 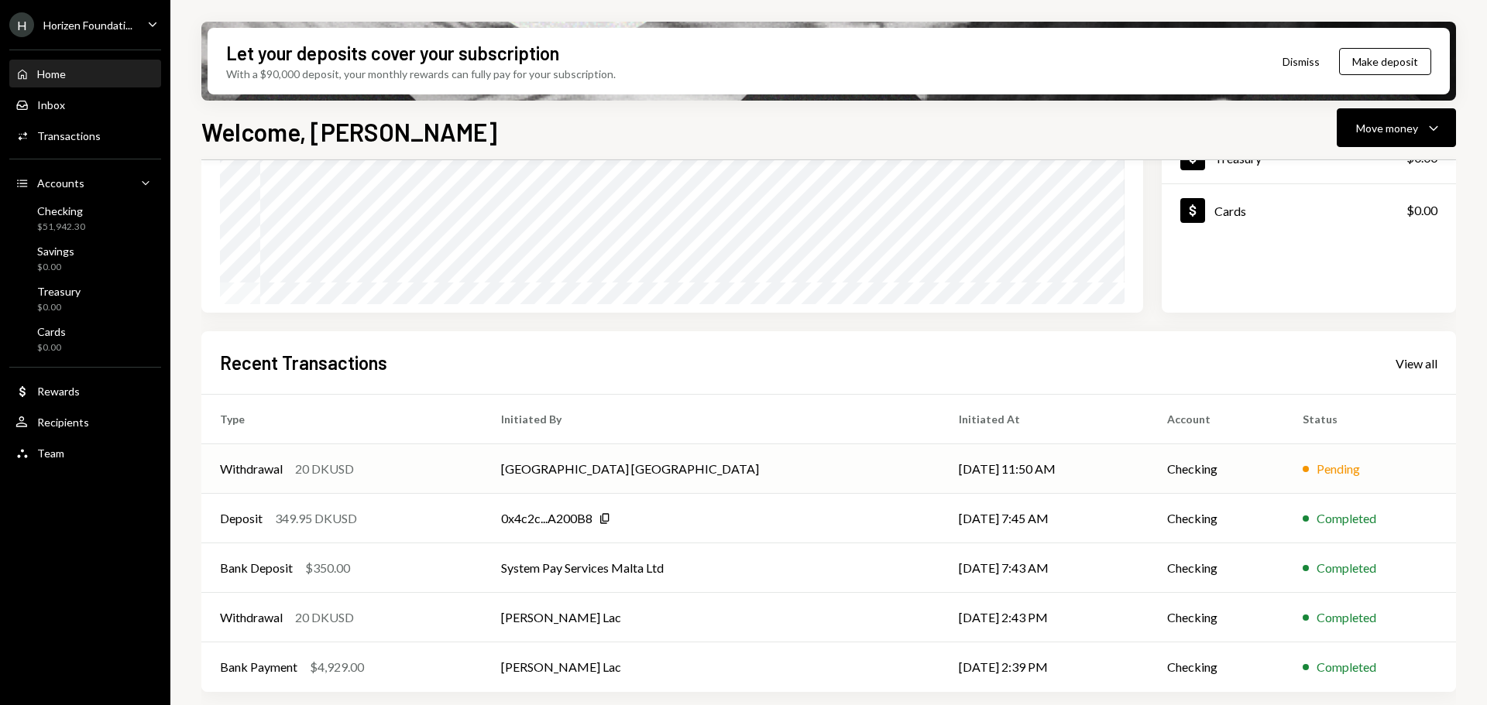 I want to click on th: Type, so click(x=341, y=420).